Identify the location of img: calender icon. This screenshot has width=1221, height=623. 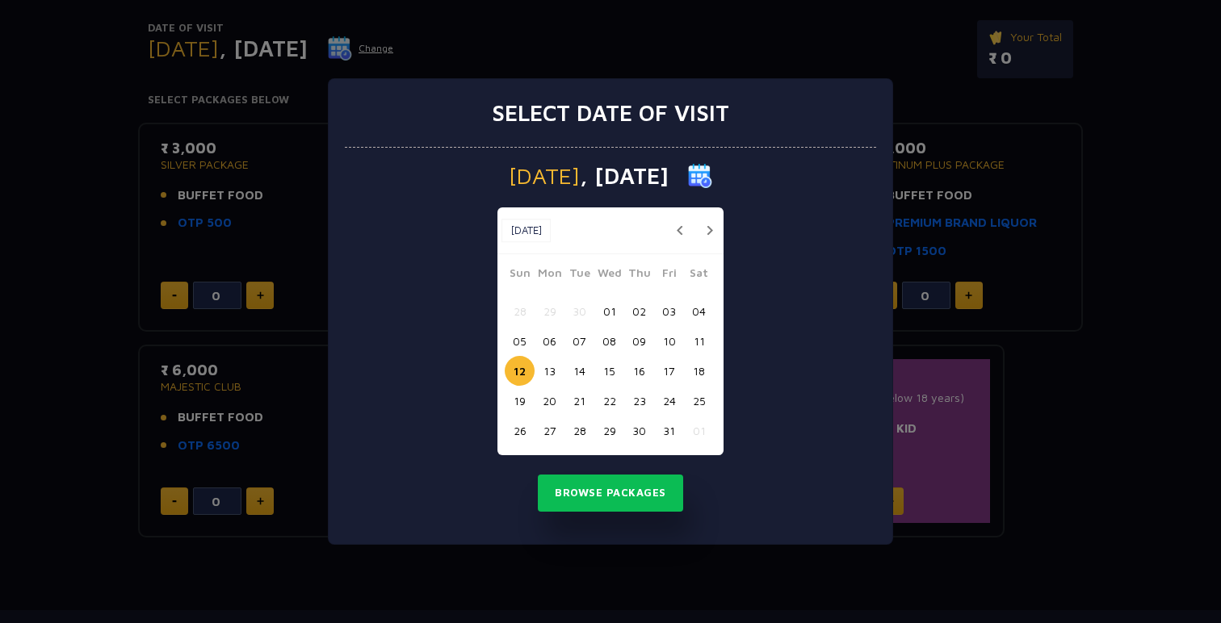
(700, 176).